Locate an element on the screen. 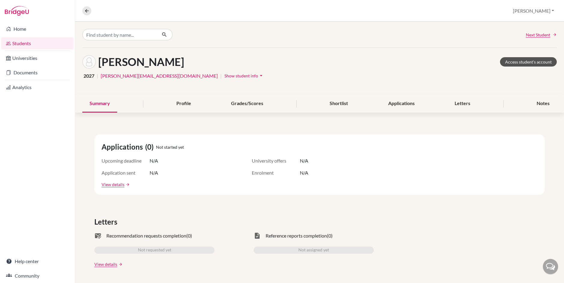  span: University offers is located at coordinates (276, 161).